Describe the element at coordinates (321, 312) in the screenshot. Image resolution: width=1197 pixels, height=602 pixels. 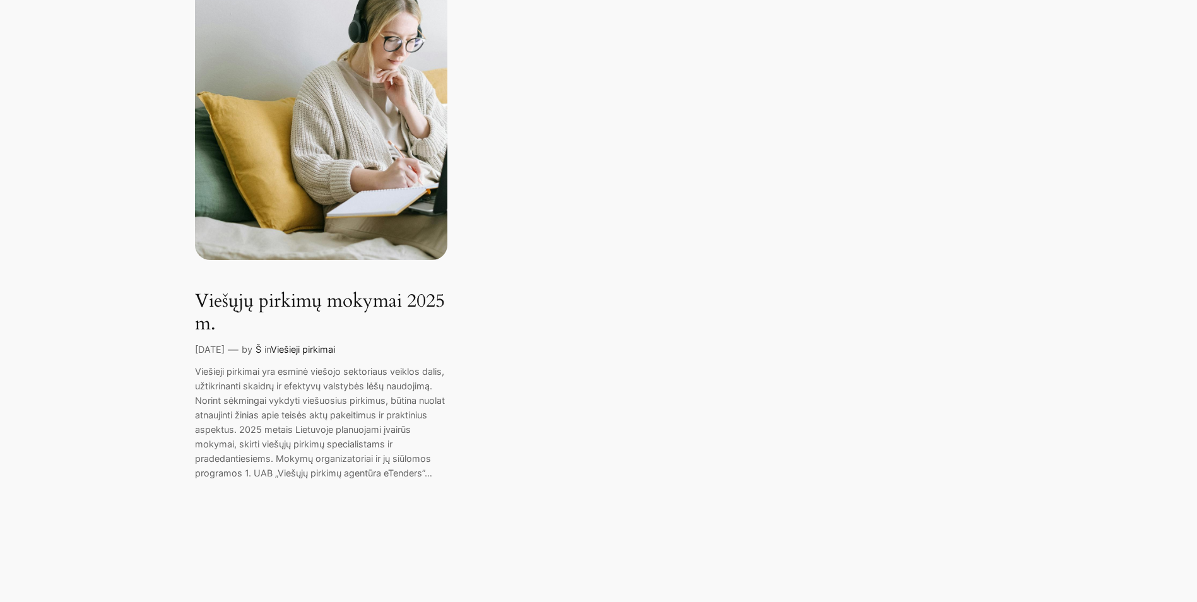
I see `a: Viešųjų pirkimų mokymai 2025 m.` at that location.